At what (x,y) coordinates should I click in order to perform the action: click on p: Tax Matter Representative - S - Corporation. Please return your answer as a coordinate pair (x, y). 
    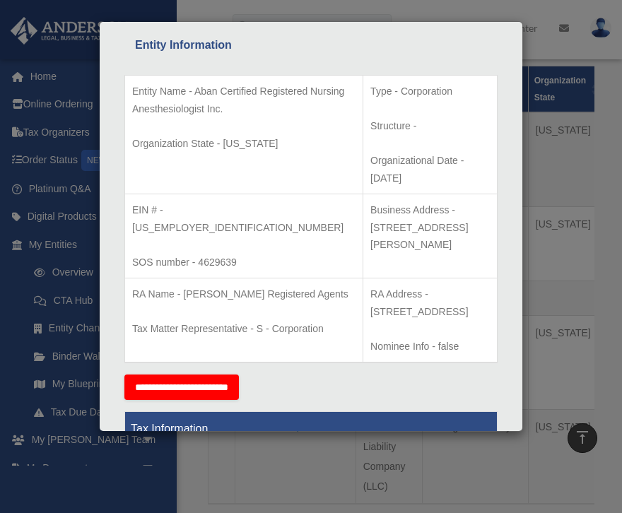
    Looking at the image, I should click on (244, 329).